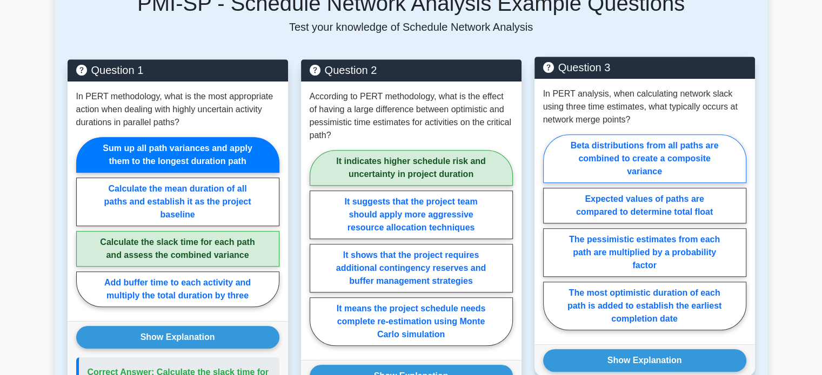 The image size is (822, 375). What do you see at coordinates (644, 107) in the screenshot?
I see `p: In PERT analysis, when calculating network slack using three time estimates, what typically occur...` at bounding box center [644, 107].